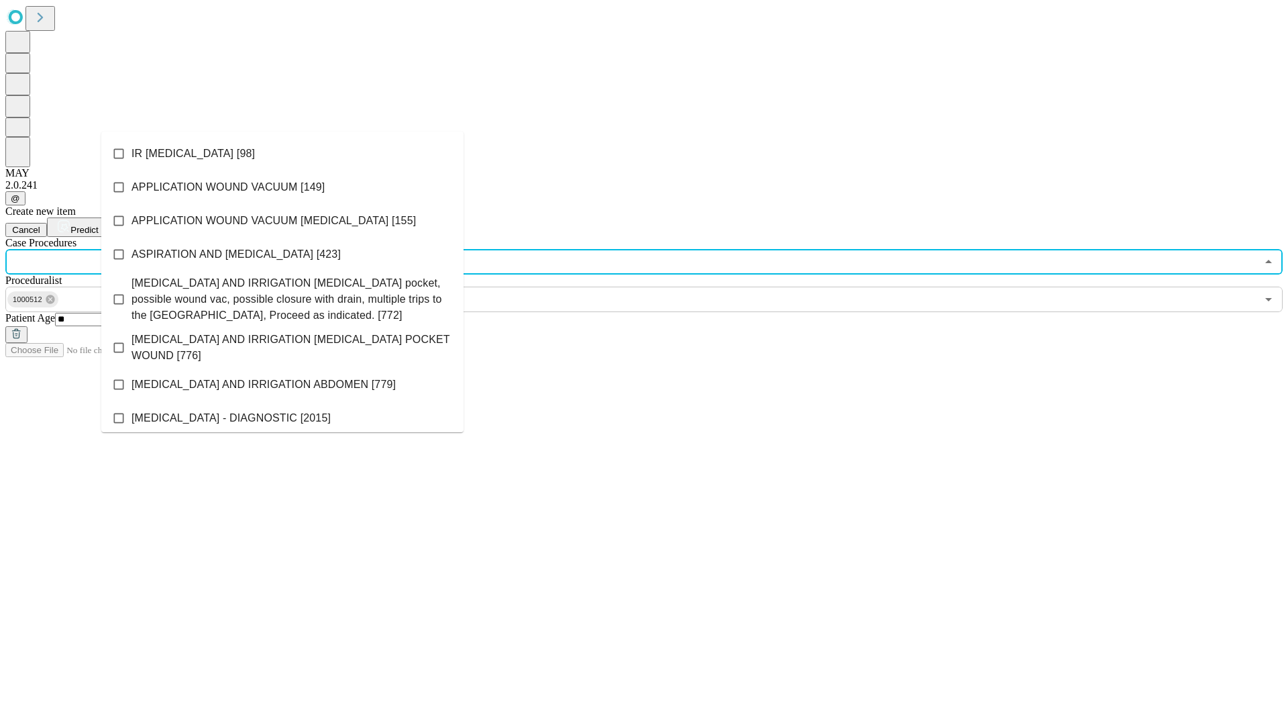 The height and width of the screenshot is (725, 1288). Describe the element at coordinates (644, 185) in the screenshot. I see `div: 2.0.241` at that location.